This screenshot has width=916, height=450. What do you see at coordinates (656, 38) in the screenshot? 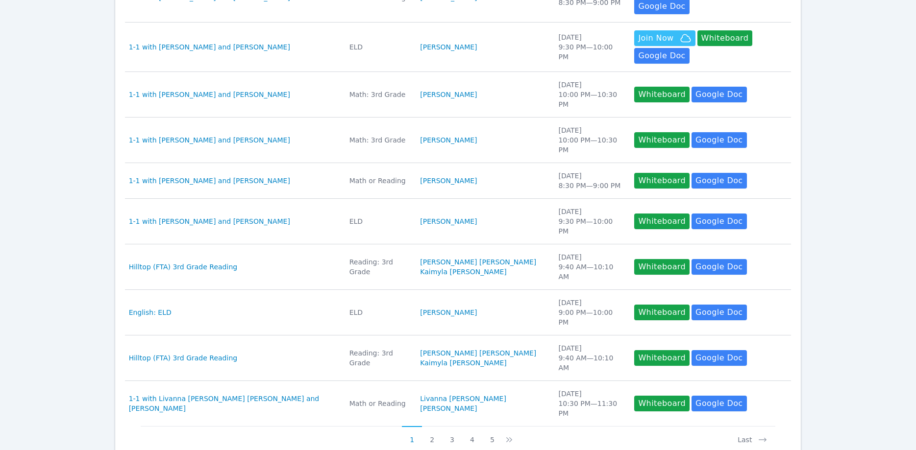
I see `span: Join Now` at bounding box center [656, 38].